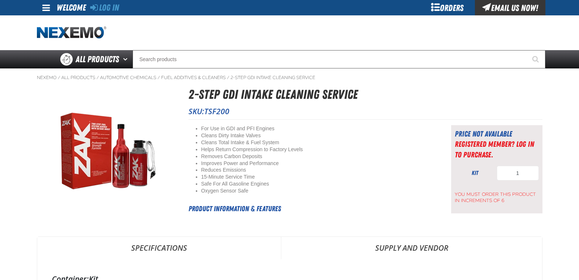 The width and height of the screenshot is (579, 280). What do you see at coordinates (47, 77) in the screenshot?
I see `a: Nexemo` at bounding box center [47, 77].